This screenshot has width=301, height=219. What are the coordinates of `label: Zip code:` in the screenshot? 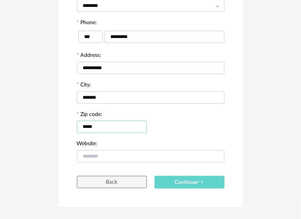 It's located at (90, 115).